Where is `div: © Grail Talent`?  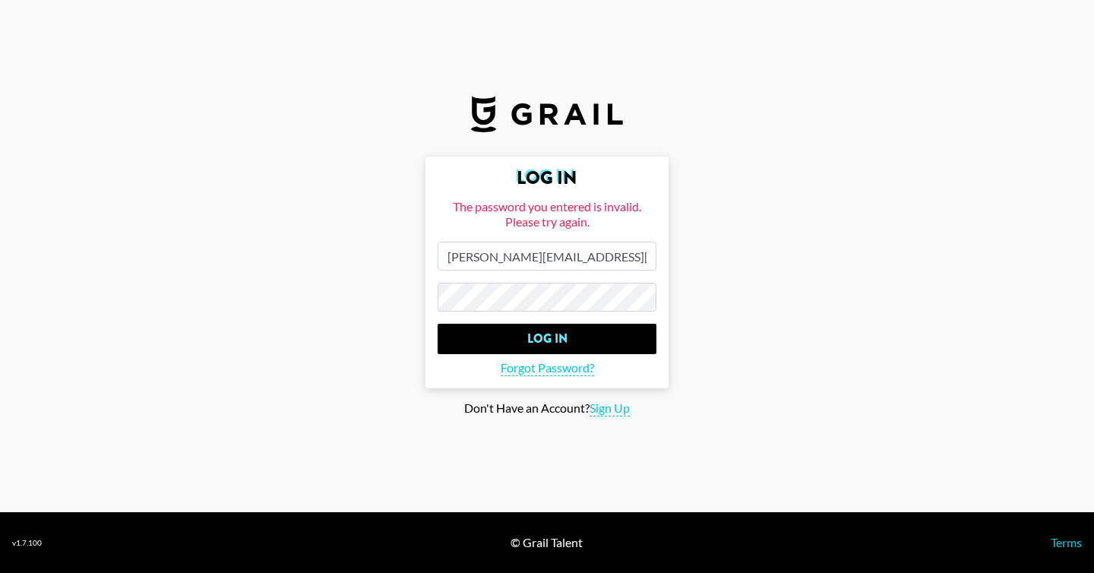 div: © Grail Talent is located at coordinates (546, 542).